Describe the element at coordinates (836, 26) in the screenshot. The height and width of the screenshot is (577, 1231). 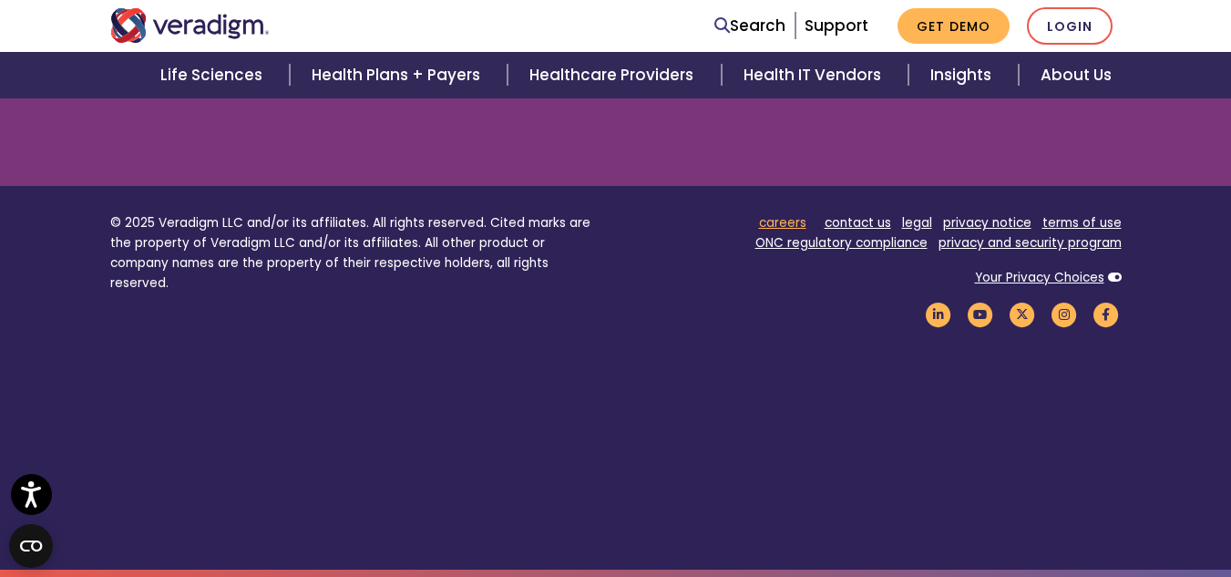
I see `a: Support` at that location.